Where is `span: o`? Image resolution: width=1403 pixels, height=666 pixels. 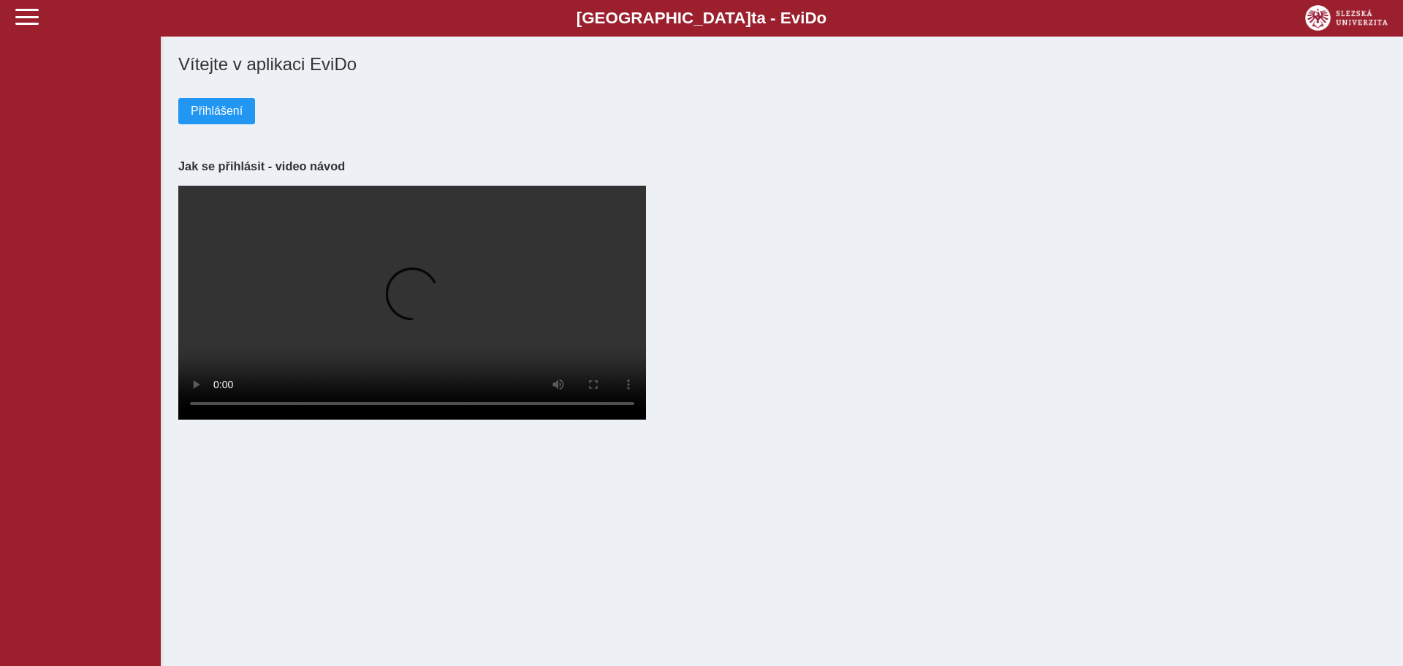
span: o is located at coordinates (822, 18).